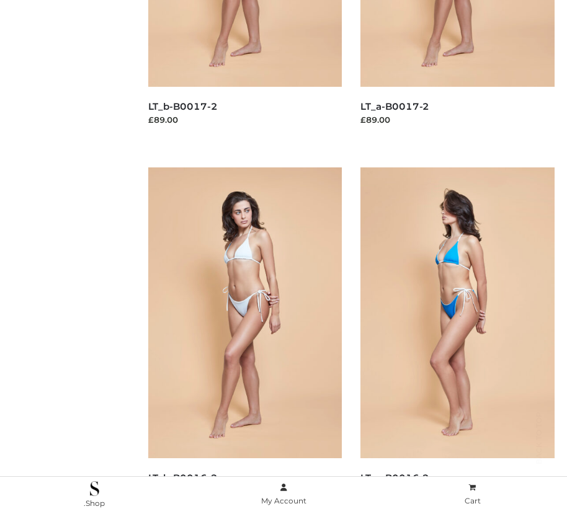  Describe the element at coordinates (94, 503) in the screenshot. I see `span: .Shop` at that location.